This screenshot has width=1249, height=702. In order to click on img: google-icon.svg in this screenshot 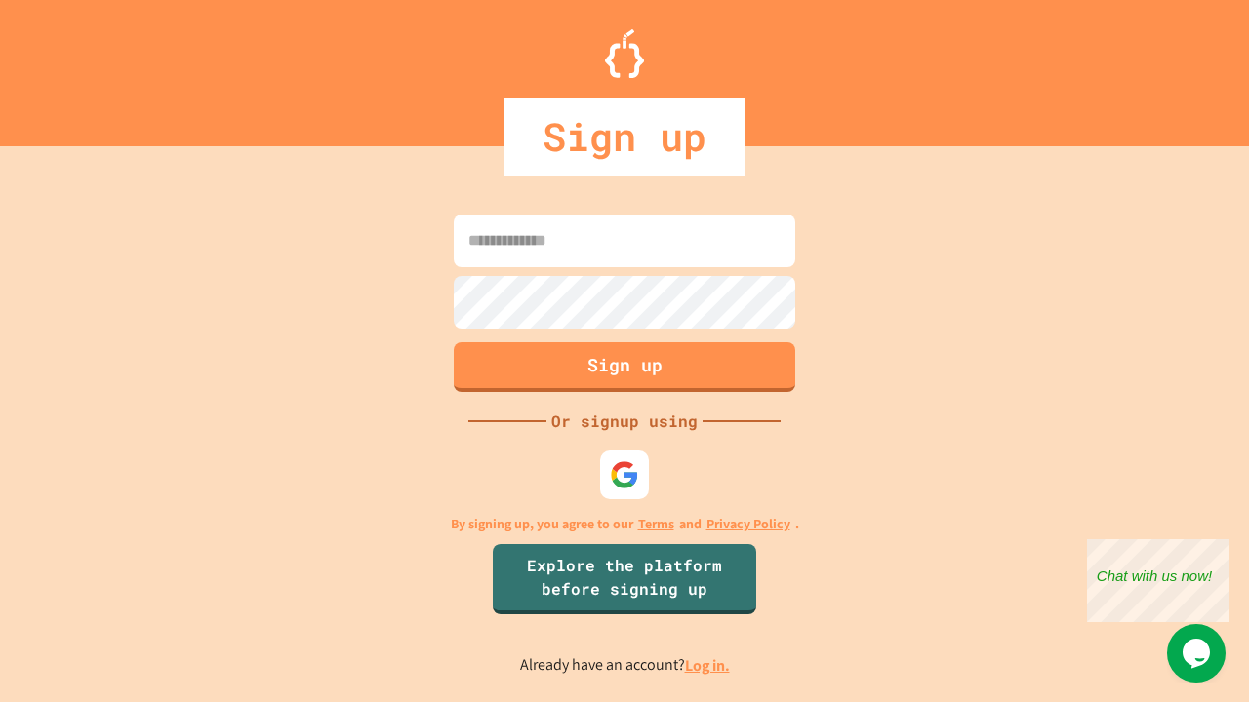, I will do `click(624, 475)`.